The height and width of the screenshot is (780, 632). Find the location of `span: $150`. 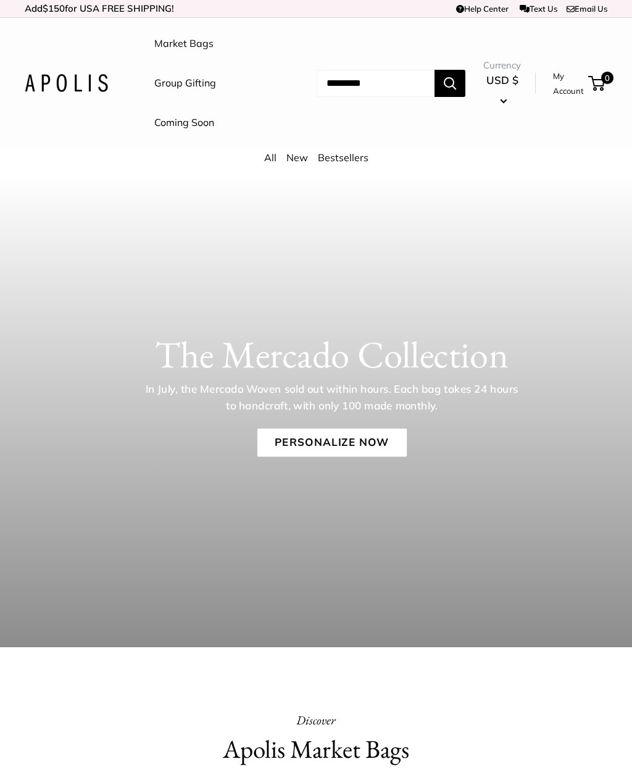

span: $150 is located at coordinates (54, 8).